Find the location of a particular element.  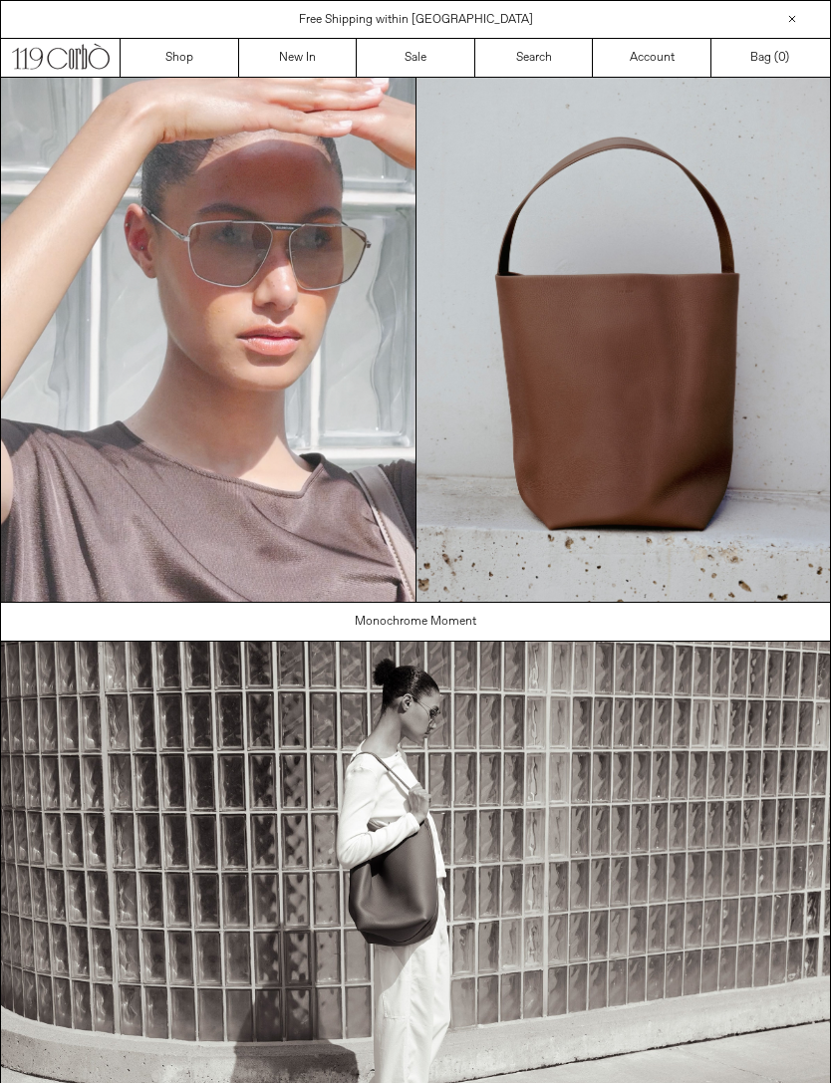

a: Search is located at coordinates (534, 58).